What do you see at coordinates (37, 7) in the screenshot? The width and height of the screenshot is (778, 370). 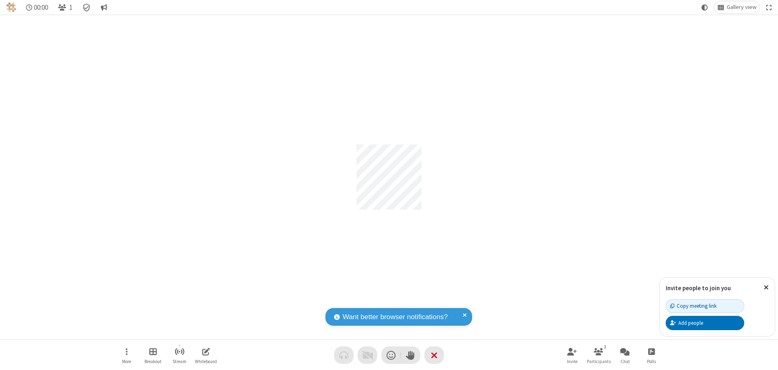 I see `div: Timer` at bounding box center [37, 7].